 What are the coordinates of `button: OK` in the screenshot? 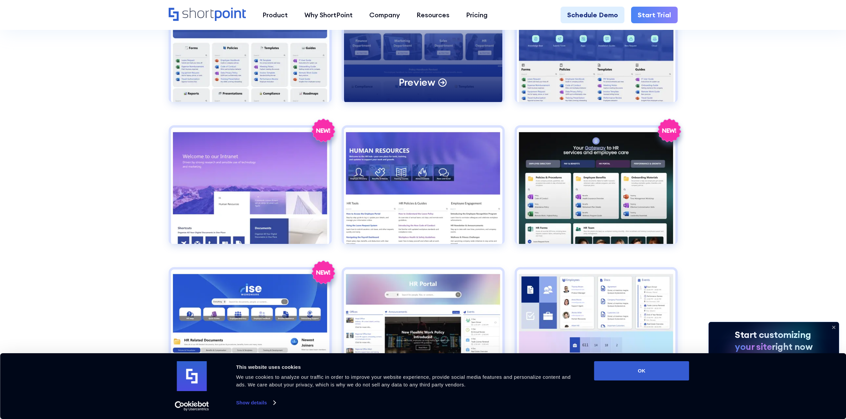 It's located at (642, 371).